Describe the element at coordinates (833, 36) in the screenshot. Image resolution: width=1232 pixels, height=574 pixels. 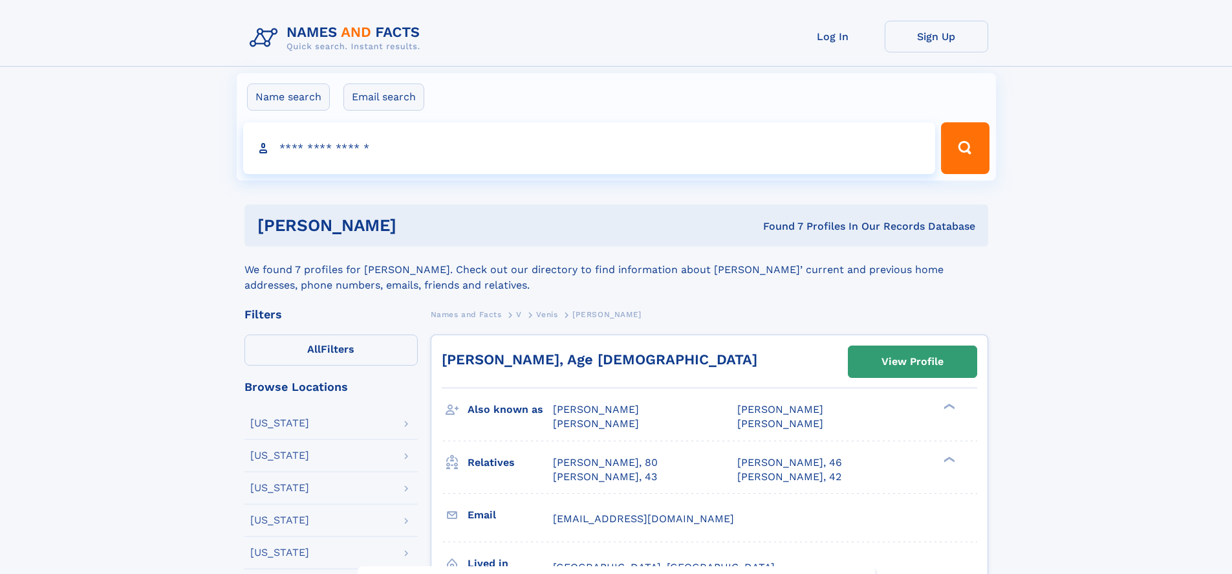
I see `a: Log In` at that location.